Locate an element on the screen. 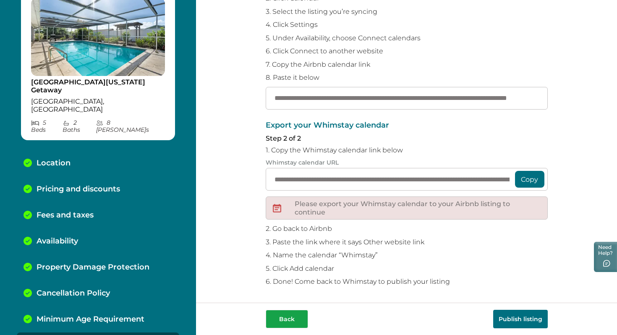 The width and height of the screenshot is (617, 335). button: Back is located at coordinates (287, 319).